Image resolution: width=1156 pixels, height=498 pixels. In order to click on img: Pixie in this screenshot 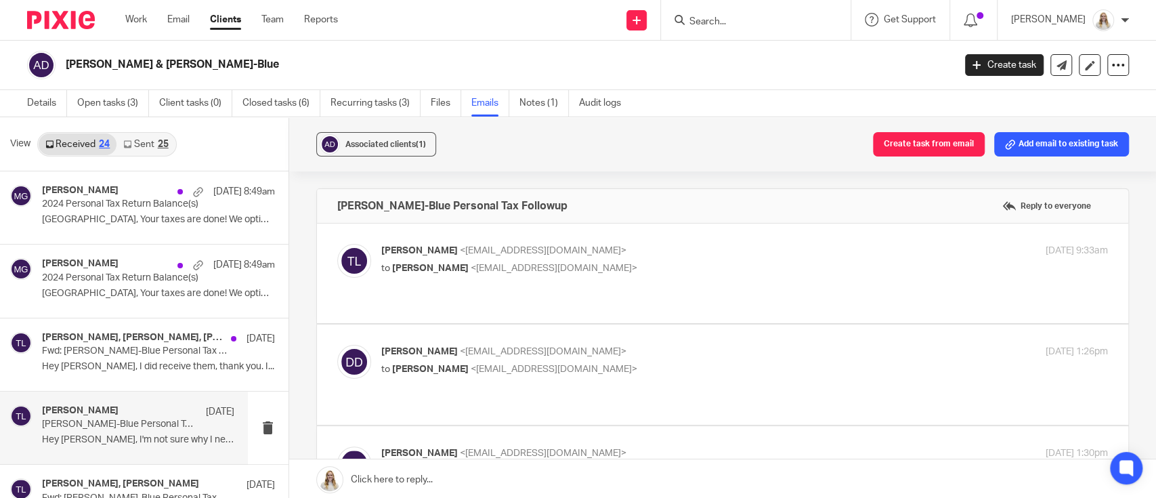, I will do `click(61, 20)`.